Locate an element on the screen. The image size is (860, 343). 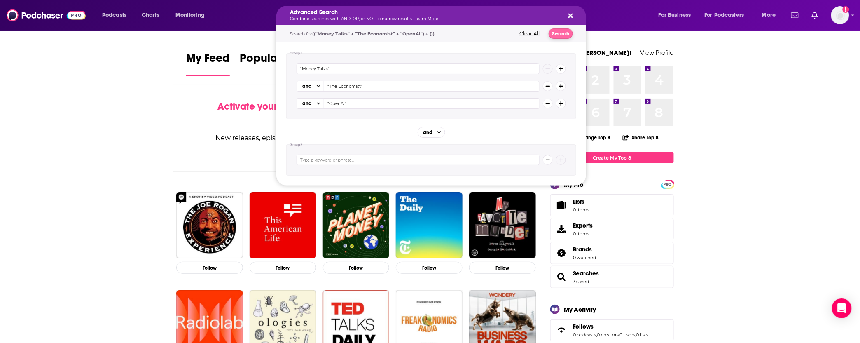
div: Search podcasts, credits, & more... is located at coordinates (439, 15).